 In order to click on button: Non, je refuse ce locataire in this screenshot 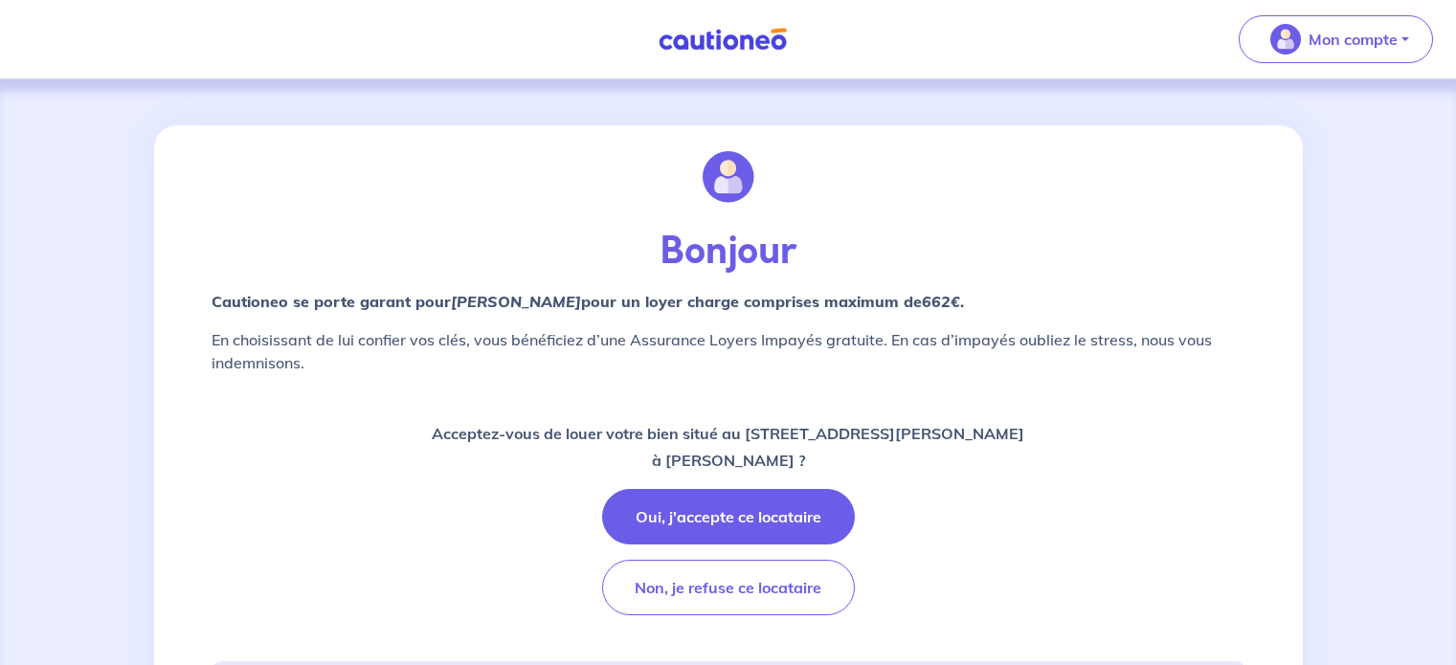, I will do `click(728, 588)`.